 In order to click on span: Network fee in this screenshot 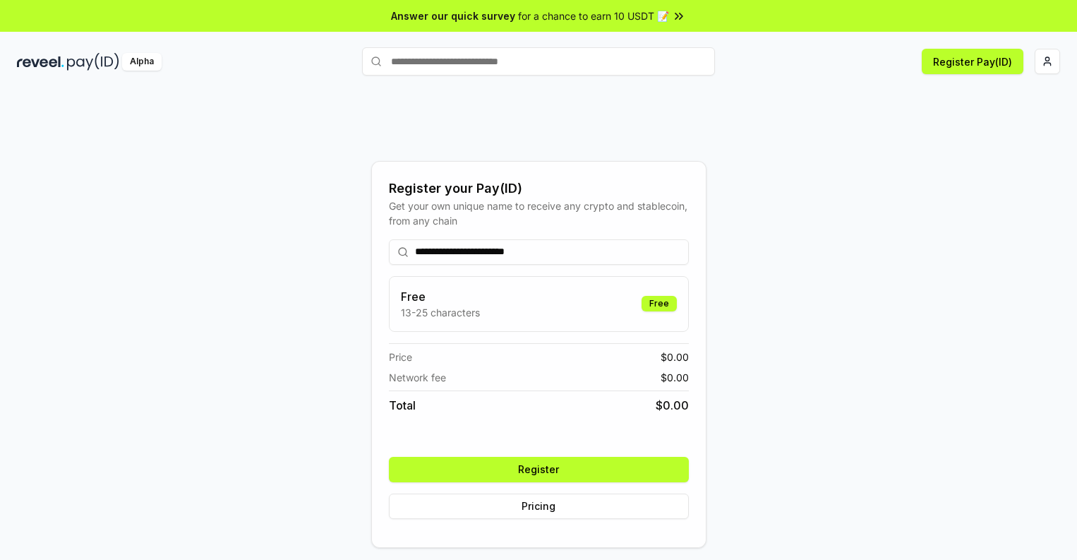, I will do `click(417, 377)`.